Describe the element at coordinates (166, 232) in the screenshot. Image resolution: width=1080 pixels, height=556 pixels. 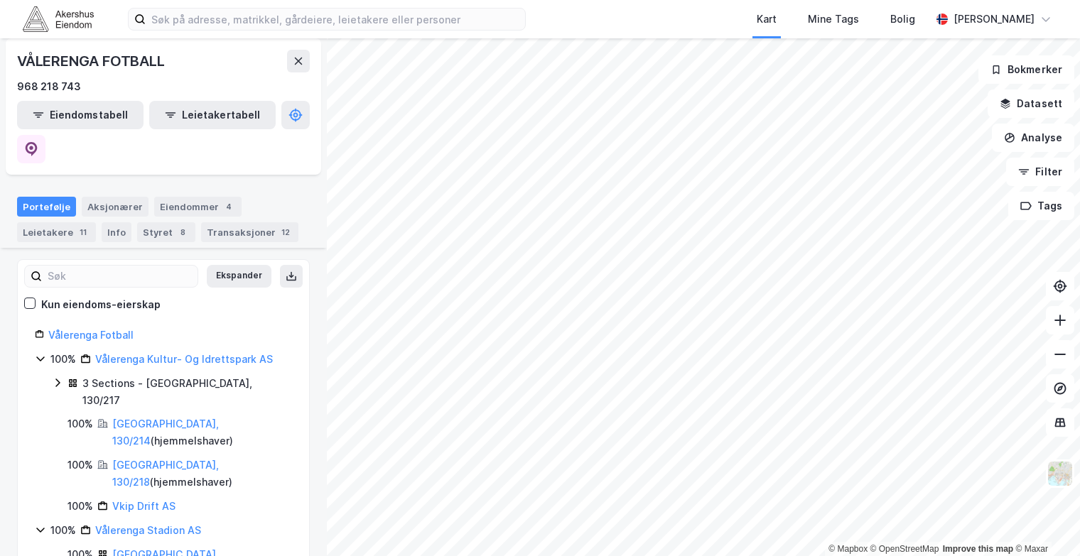
I see `div: Styret` at that location.